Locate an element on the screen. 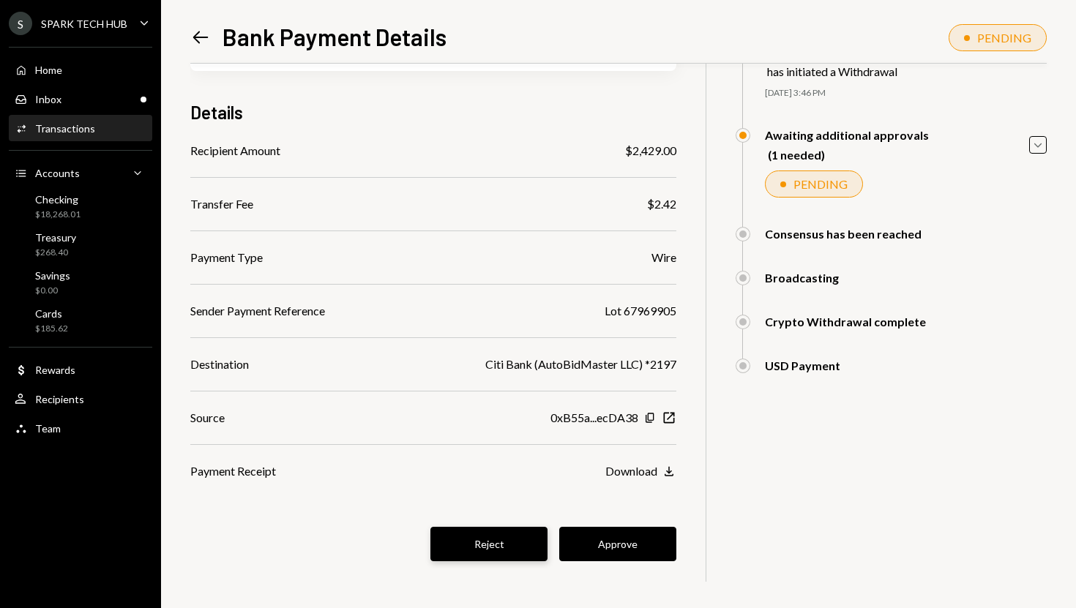 The height and width of the screenshot is (608, 1076). div: USD Payment is located at coordinates (802, 365).